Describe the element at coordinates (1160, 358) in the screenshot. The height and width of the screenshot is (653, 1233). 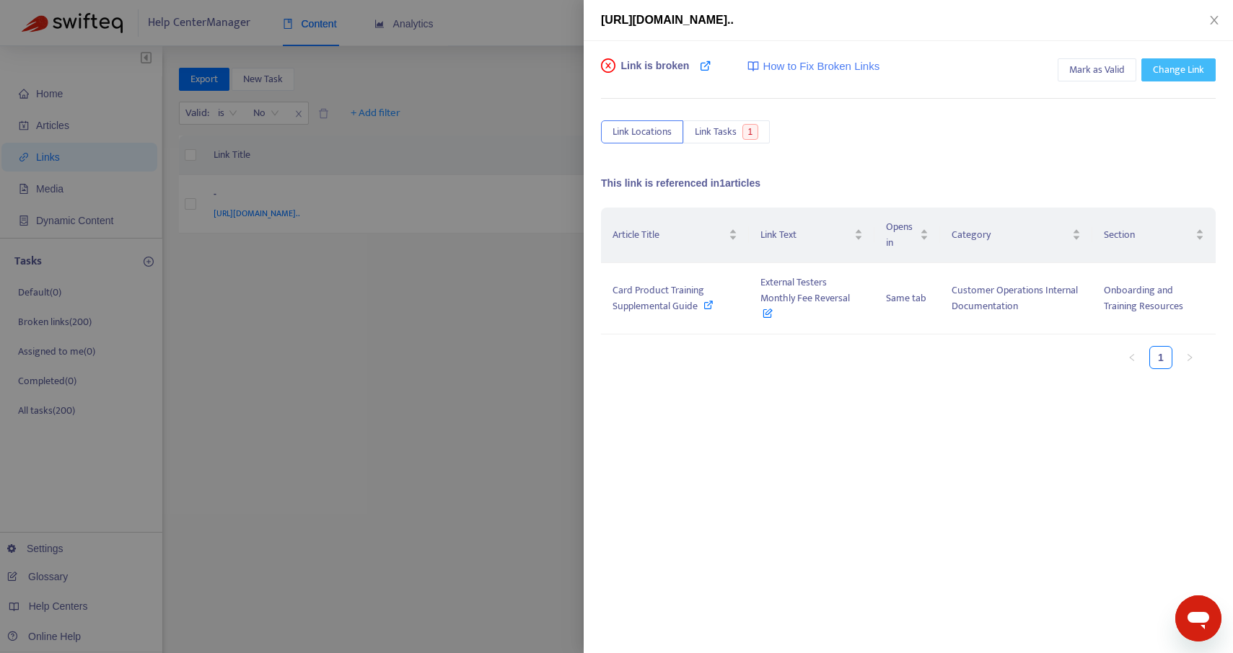
I see `a: 1` at that location.